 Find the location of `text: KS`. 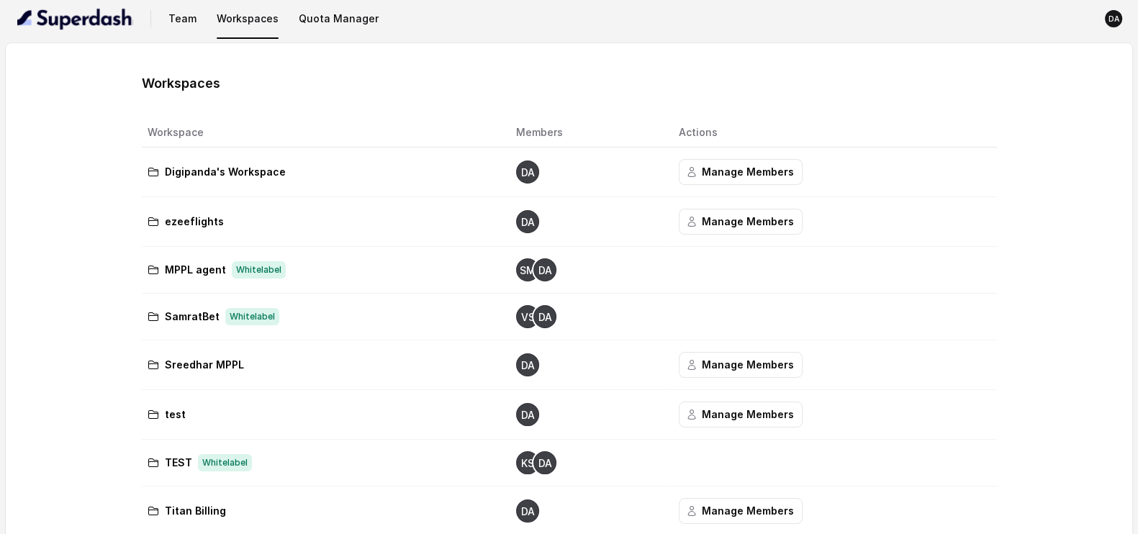

text: KS is located at coordinates (528, 463).